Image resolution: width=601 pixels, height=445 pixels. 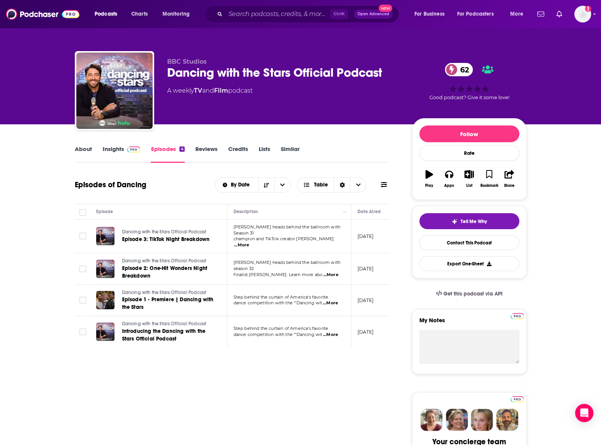 I want to click on div: Rate, so click(x=469, y=153).